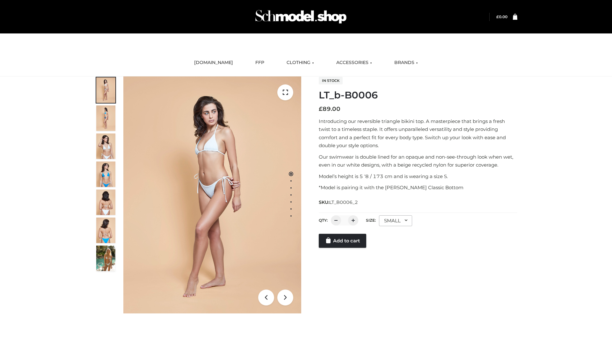 The image size is (612, 344). What do you see at coordinates (106, 230) in the screenshot?
I see `img: ArielClassicBikiniTop_CloudNine_AzureSky_OW114ECO_8-scaled.jpg` at bounding box center [106, 230].